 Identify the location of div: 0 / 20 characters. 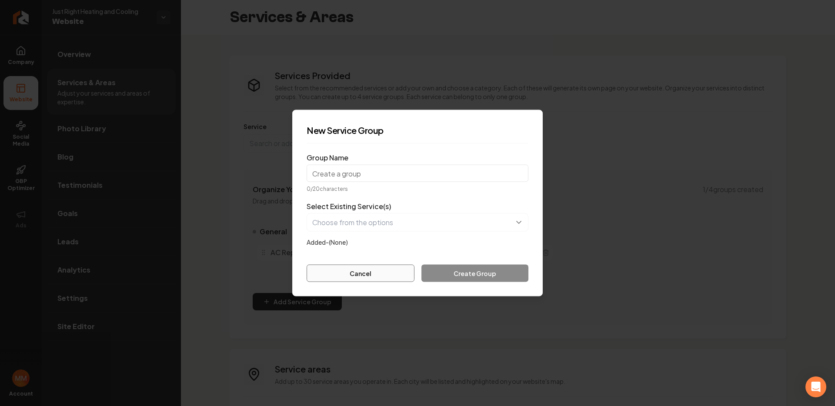
(417, 189).